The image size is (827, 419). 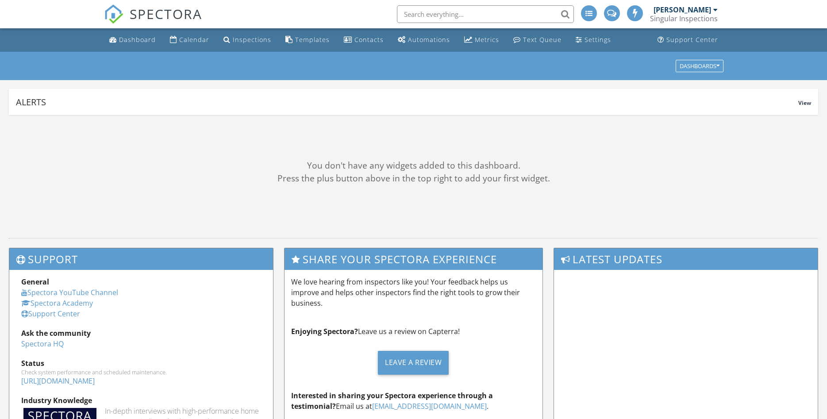 What do you see at coordinates (369, 39) in the screenshot?
I see `div: Contacts` at bounding box center [369, 39].